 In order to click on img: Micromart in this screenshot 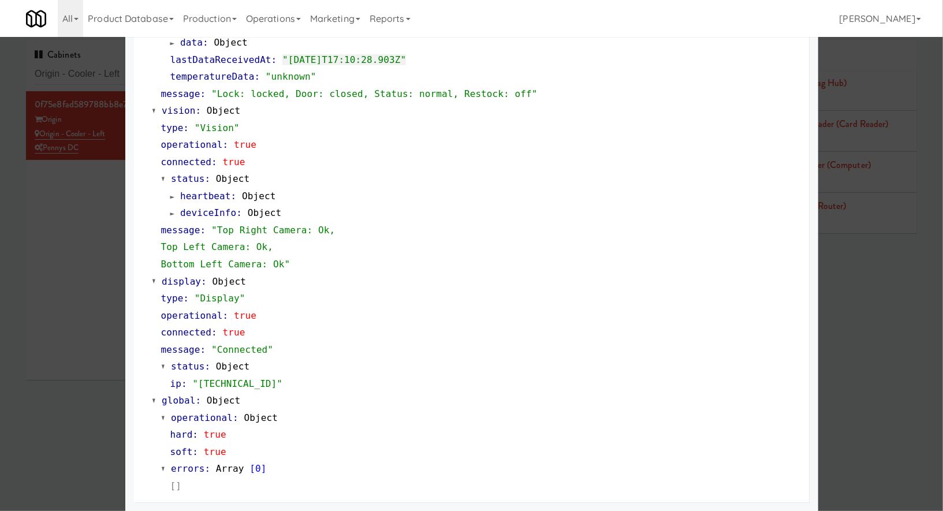, I will do `click(36, 18)`.